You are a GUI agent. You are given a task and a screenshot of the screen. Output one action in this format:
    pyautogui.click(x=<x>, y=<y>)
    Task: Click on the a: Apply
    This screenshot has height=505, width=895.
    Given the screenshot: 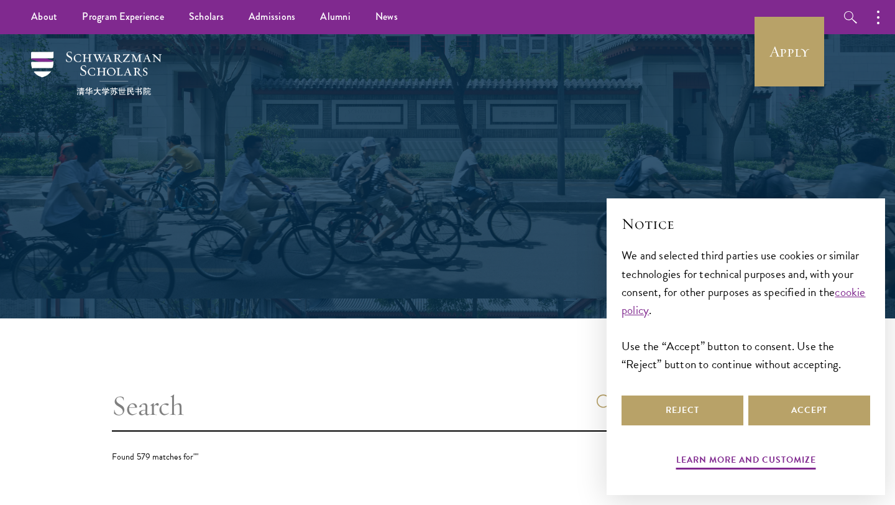 What is the action you would take?
    pyautogui.click(x=790, y=52)
    